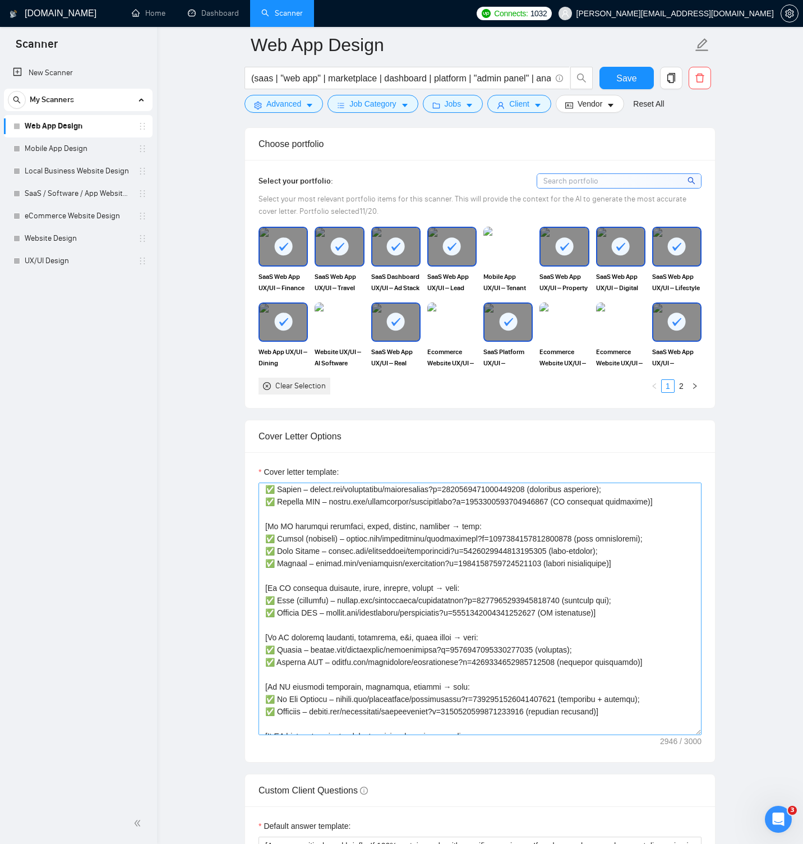  Describe the element at coordinates (78, 216) in the screenshot. I see `a: eCommerce Website Design` at that location.